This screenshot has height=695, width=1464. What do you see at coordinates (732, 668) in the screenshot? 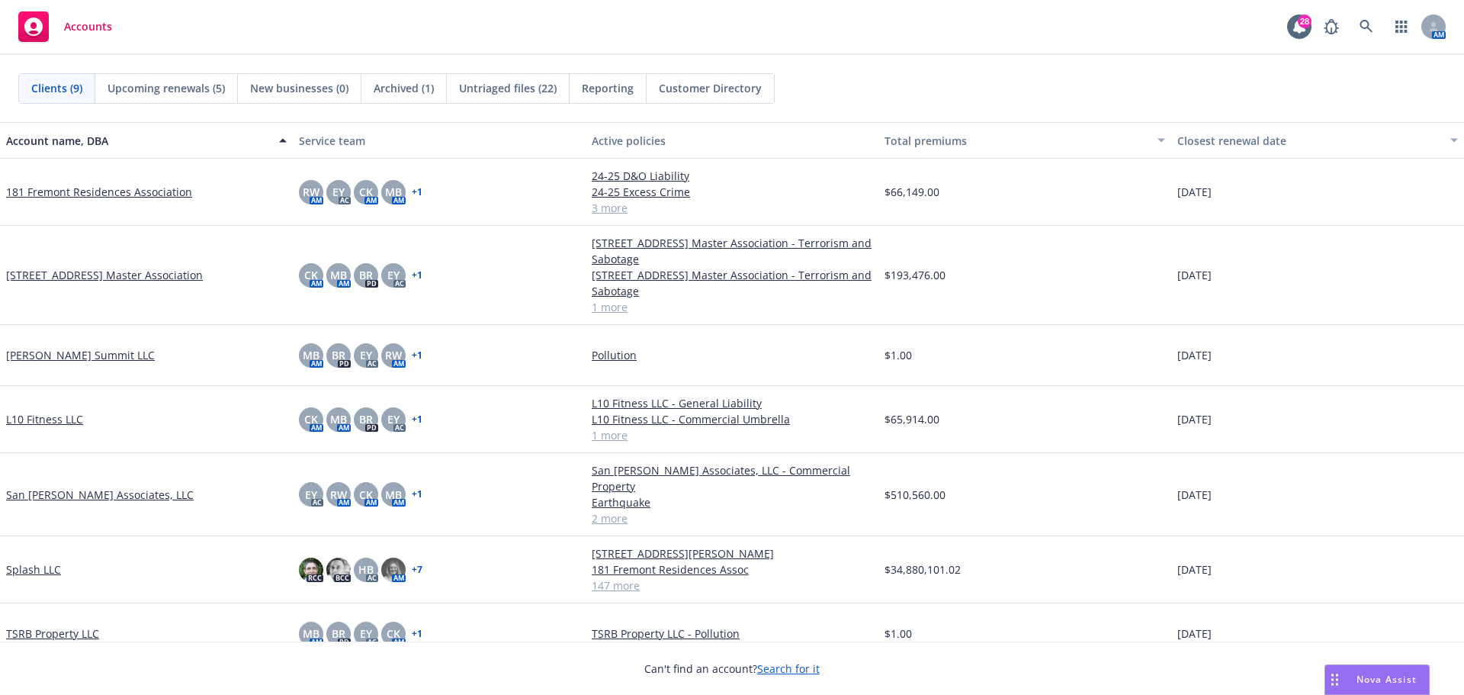
I see `span: Can't find an account?` at bounding box center [732, 668].